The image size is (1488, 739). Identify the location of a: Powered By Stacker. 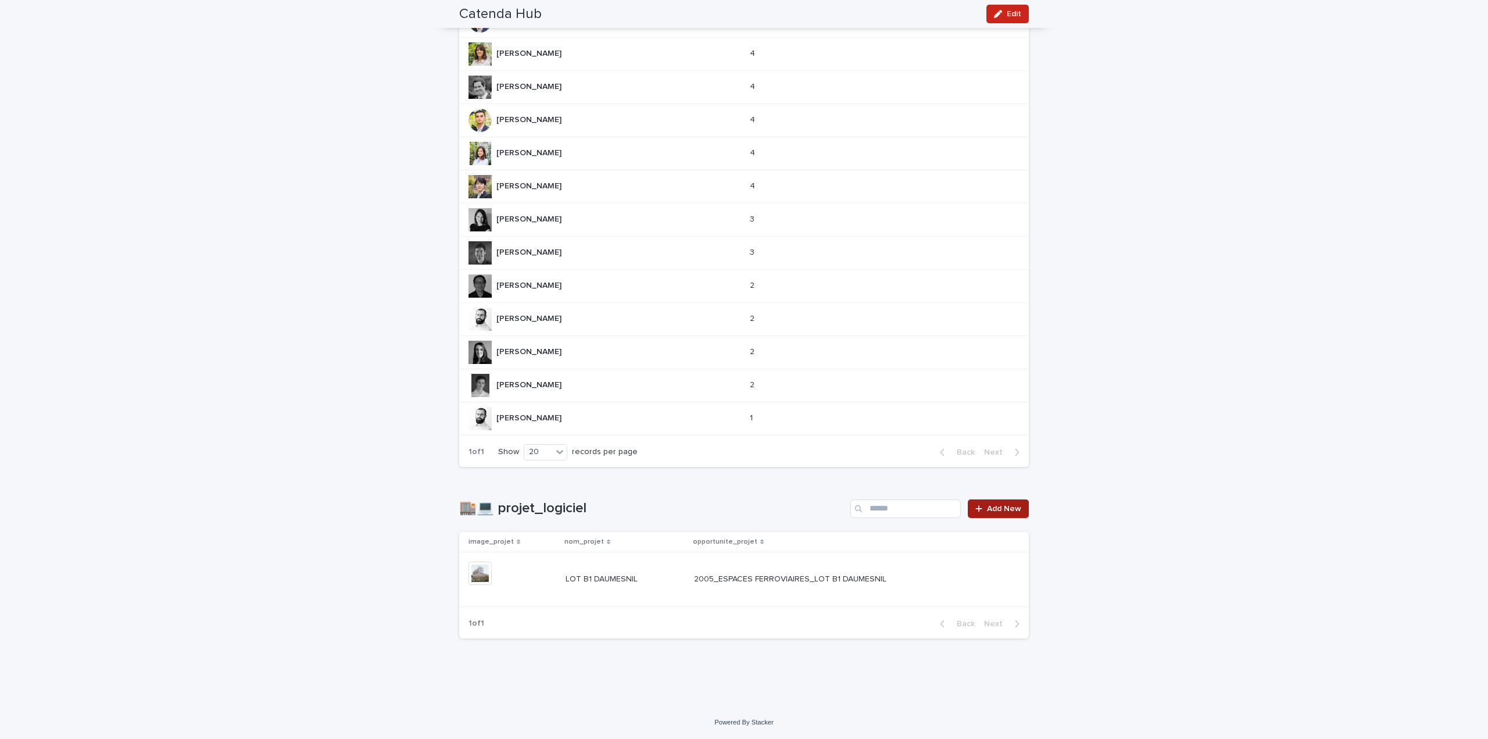
(743, 722).